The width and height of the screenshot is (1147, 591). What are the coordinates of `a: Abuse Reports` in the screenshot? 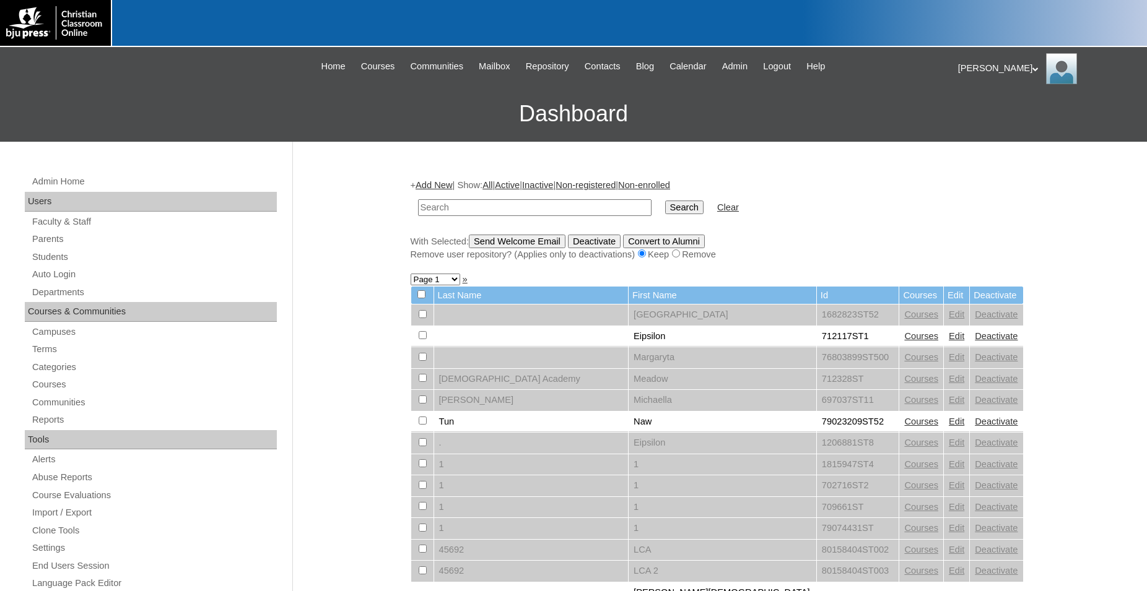 It's located at (154, 477).